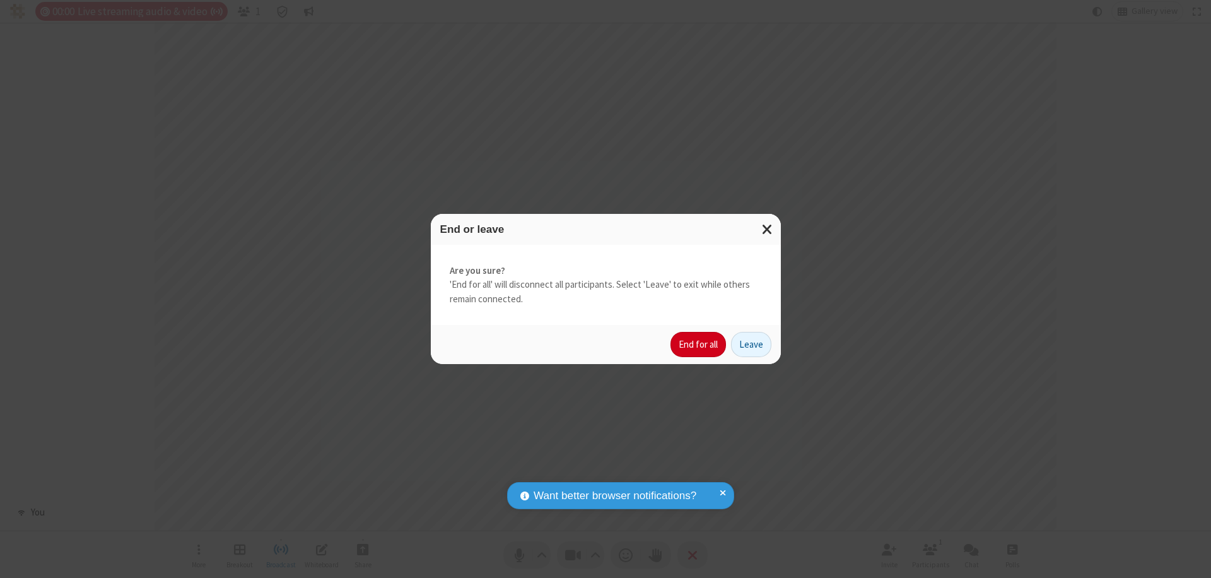  What do you see at coordinates (606, 229) in the screenshot?
I see `h3: End or leave` at bounding box center [606, 229].